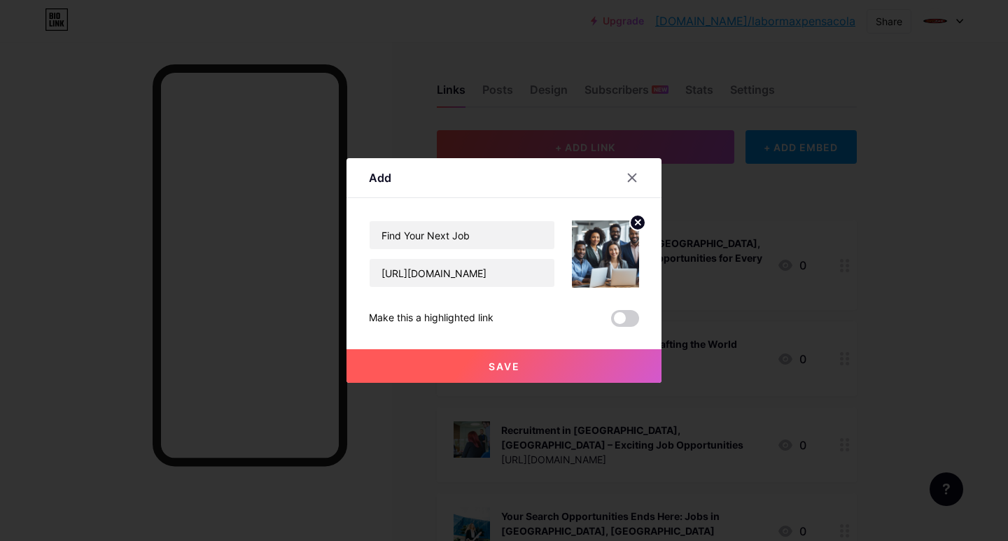 The width and height of the screenshot is (1008, 541). I want to click on span: Save, so click(504, 366).